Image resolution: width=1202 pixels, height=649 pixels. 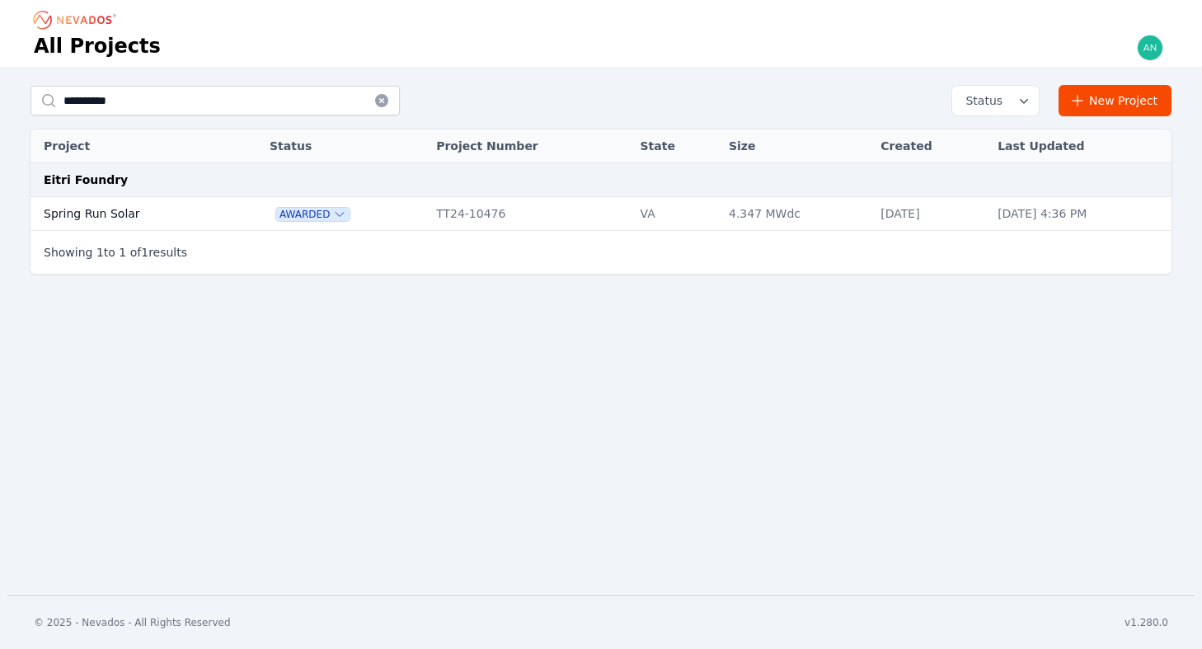 What do you see at coordinates (1150, 48) in the screenshot?
I see `img: andrew@nevados.solar` at bounding box center [1150, 48].